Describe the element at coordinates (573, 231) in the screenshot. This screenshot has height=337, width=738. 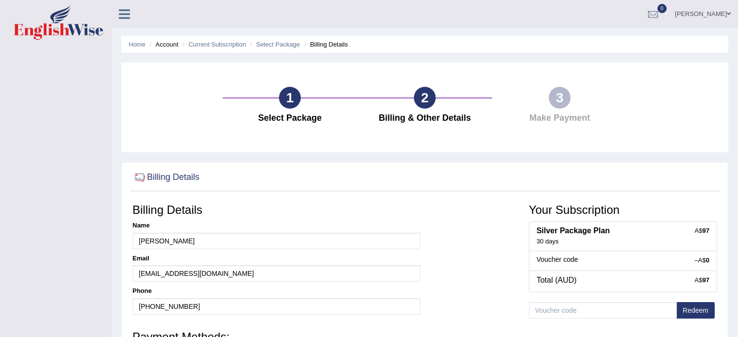
I see `b: Silver Package Plan` at that location.